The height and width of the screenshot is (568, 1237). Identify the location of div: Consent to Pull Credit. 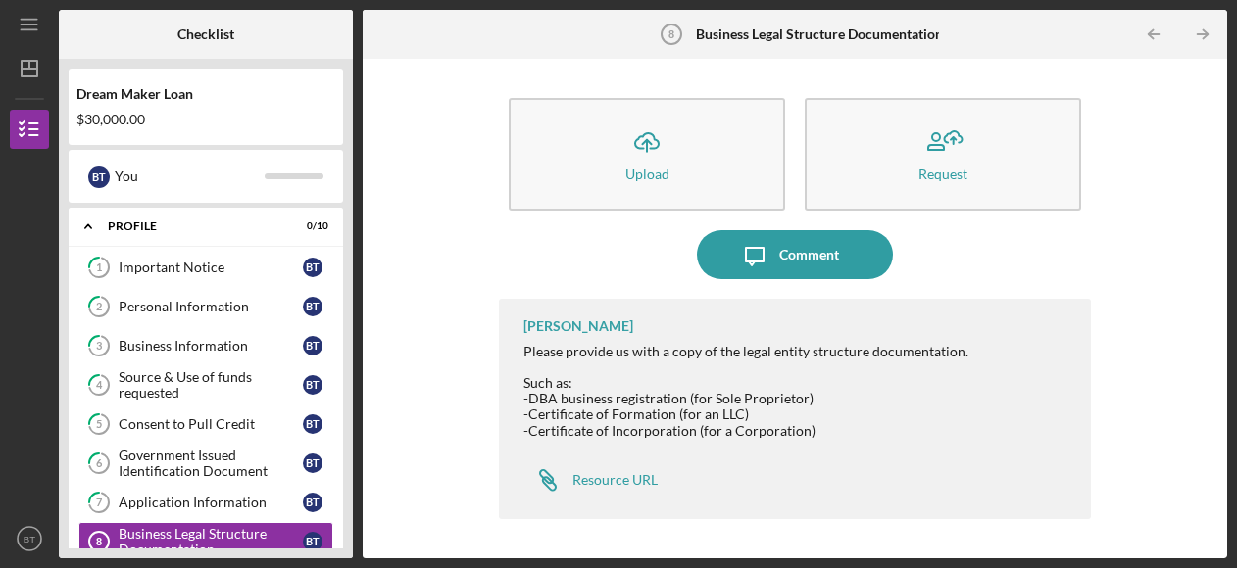
(211, 424).